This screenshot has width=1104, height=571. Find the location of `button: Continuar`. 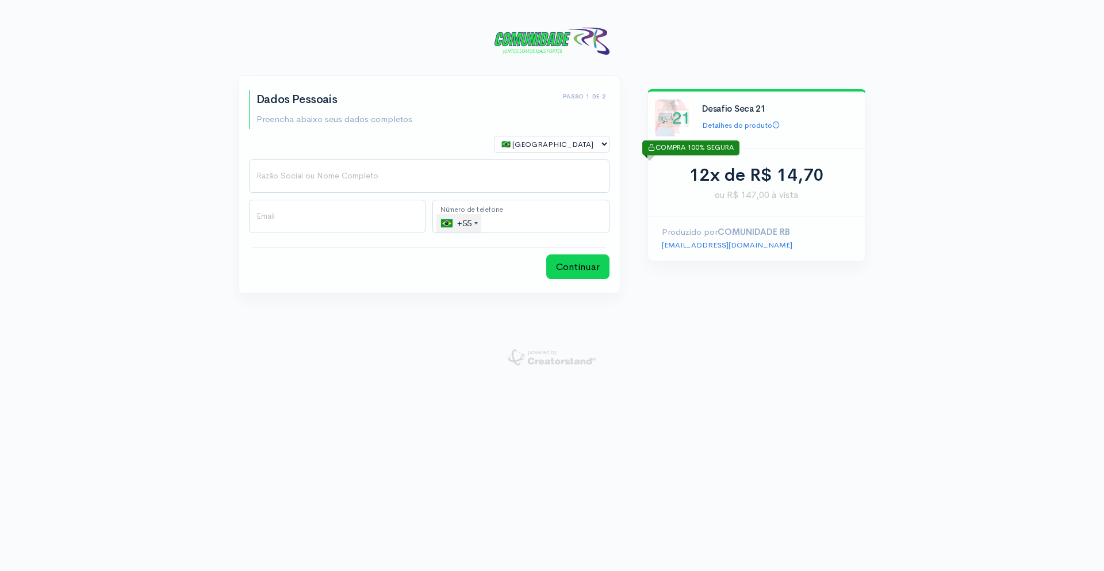

button: Continuar is located at coordinates (578, 267).